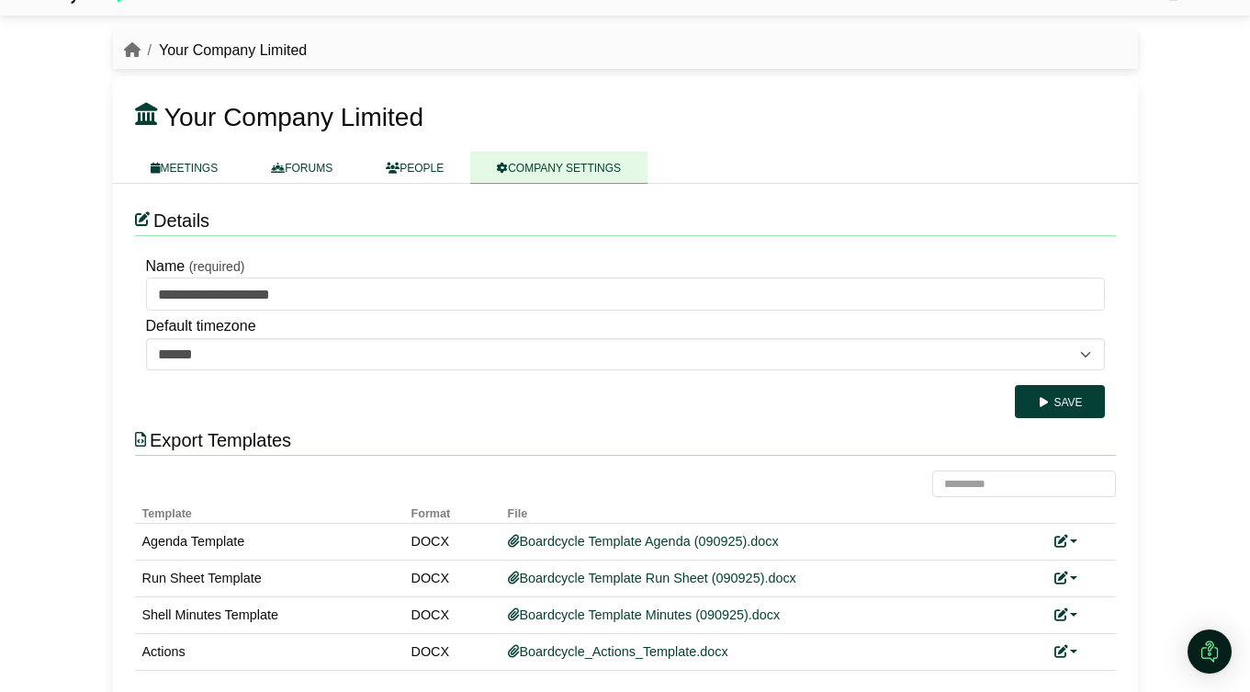 This screenshot has width=1250, height=692. I want to click on label: Name, so click(165, 266).